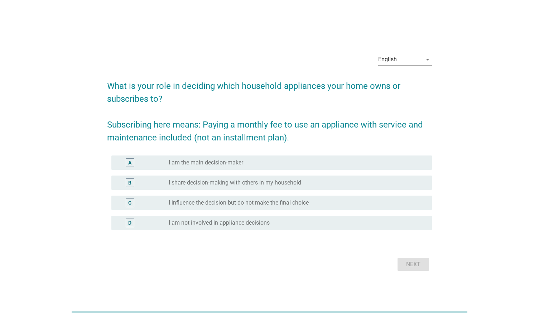 The width and height of the screenshot is (539, 321). I want to click on label: I influence the decision but do not make the final choice, so click(239, 203).